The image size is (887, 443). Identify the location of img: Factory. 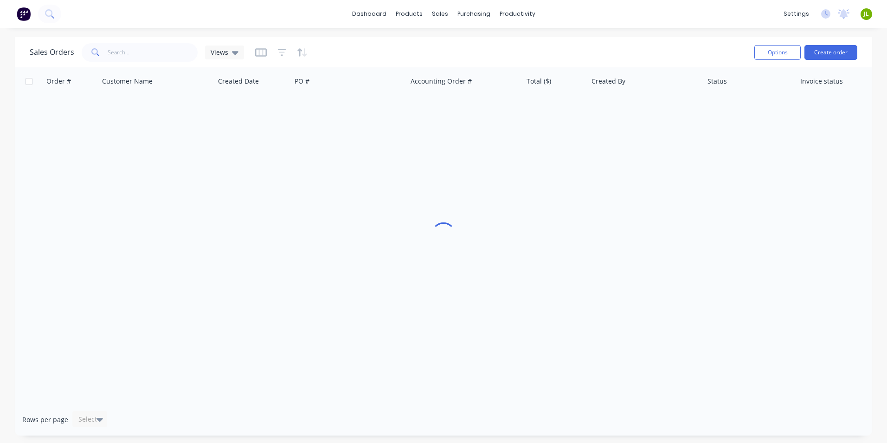
(24, 14).